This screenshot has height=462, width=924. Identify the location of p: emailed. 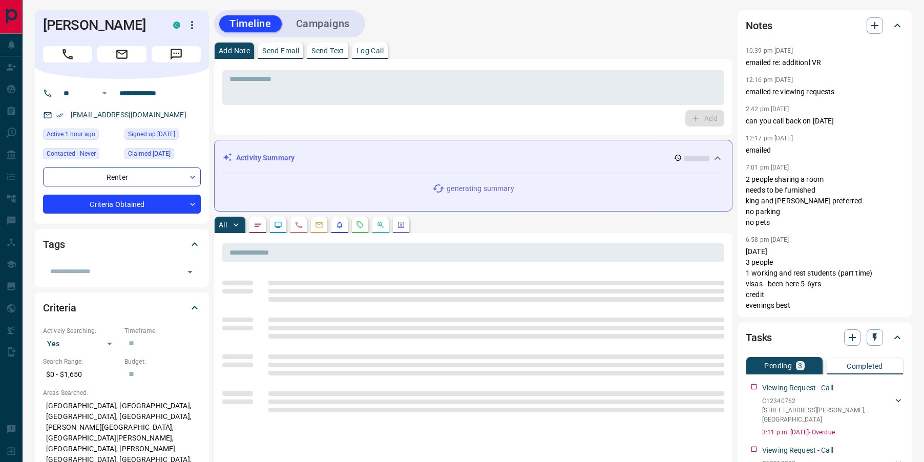
(824, 150).